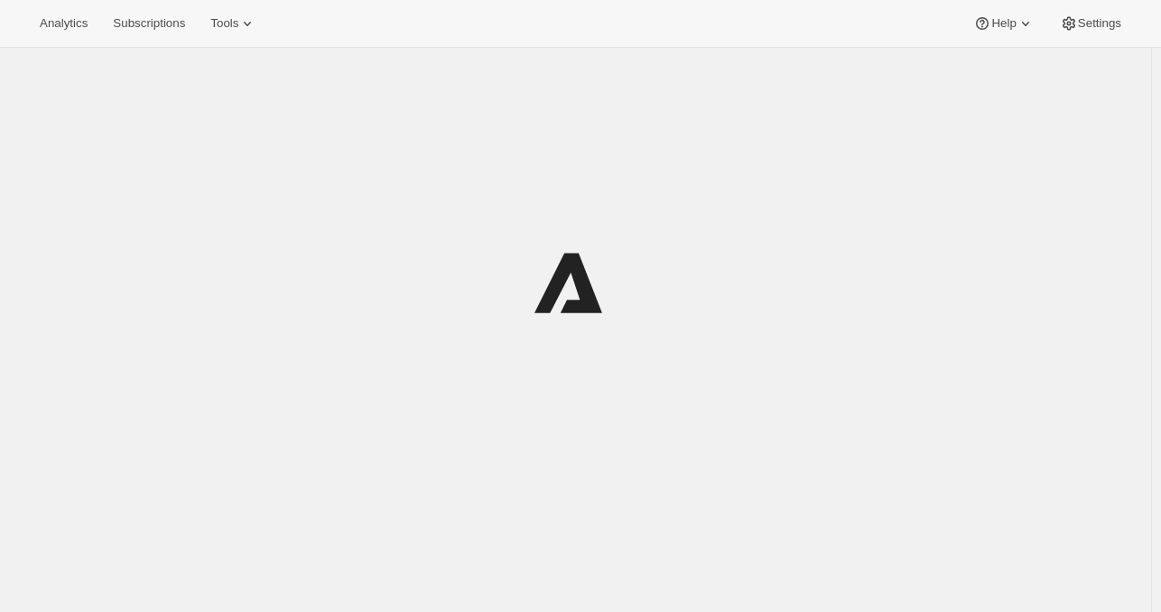 Image resolution: width=1161 pixels, height=612 pixels. What do you see at coordinates (63, 23) in the screenshot?
I see `button: Analytics` at bounding box center [63, 23].